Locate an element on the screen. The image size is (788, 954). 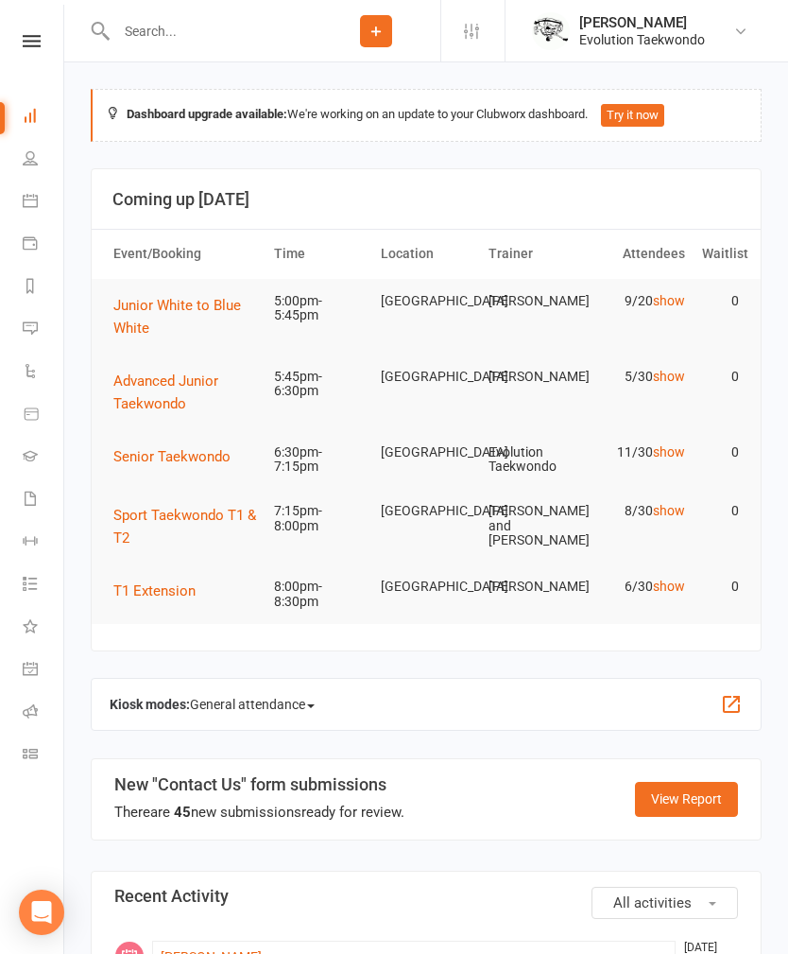
span: All activities is located at coordinates (652, 903).